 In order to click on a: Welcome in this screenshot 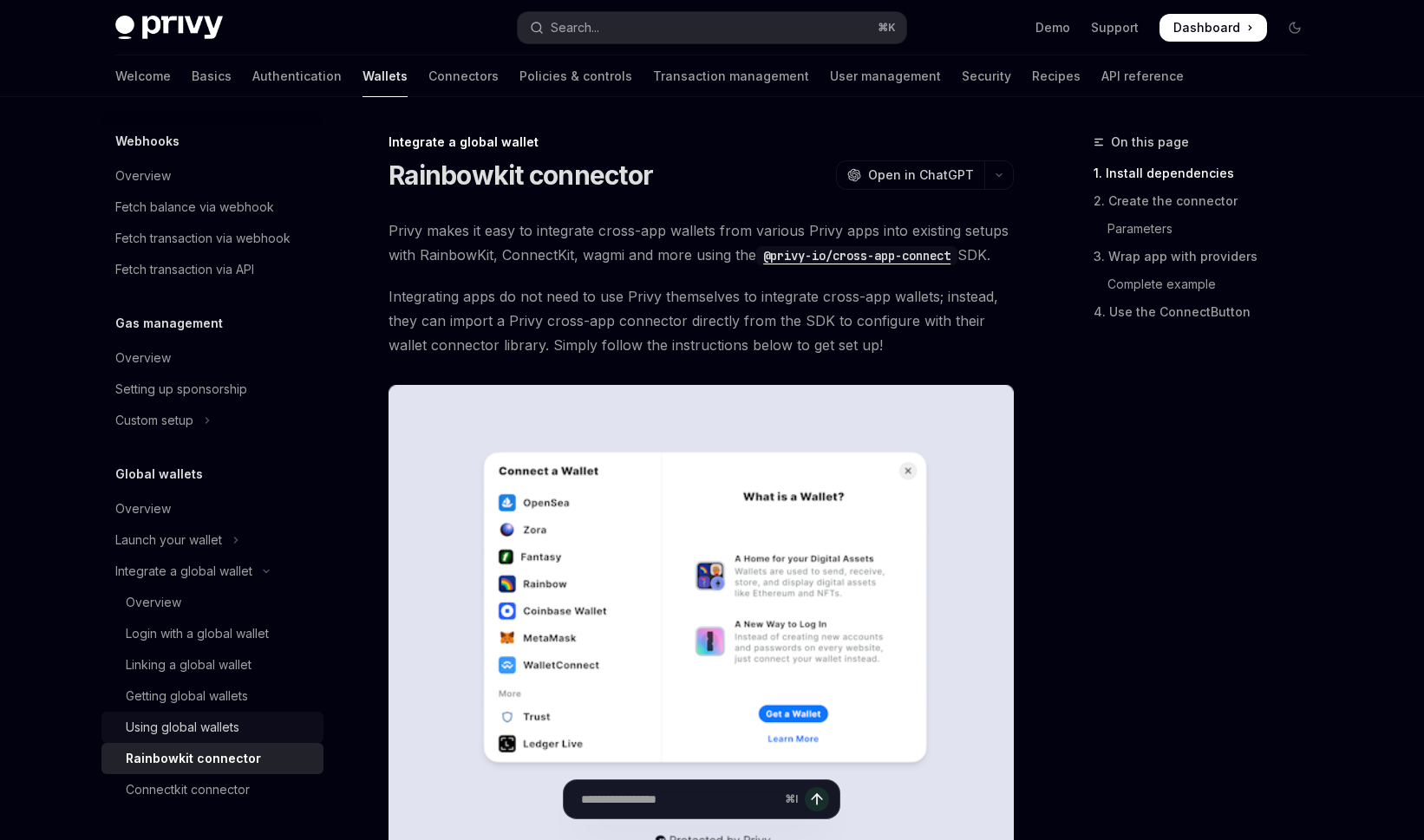, I will do `click(143, 77)`.